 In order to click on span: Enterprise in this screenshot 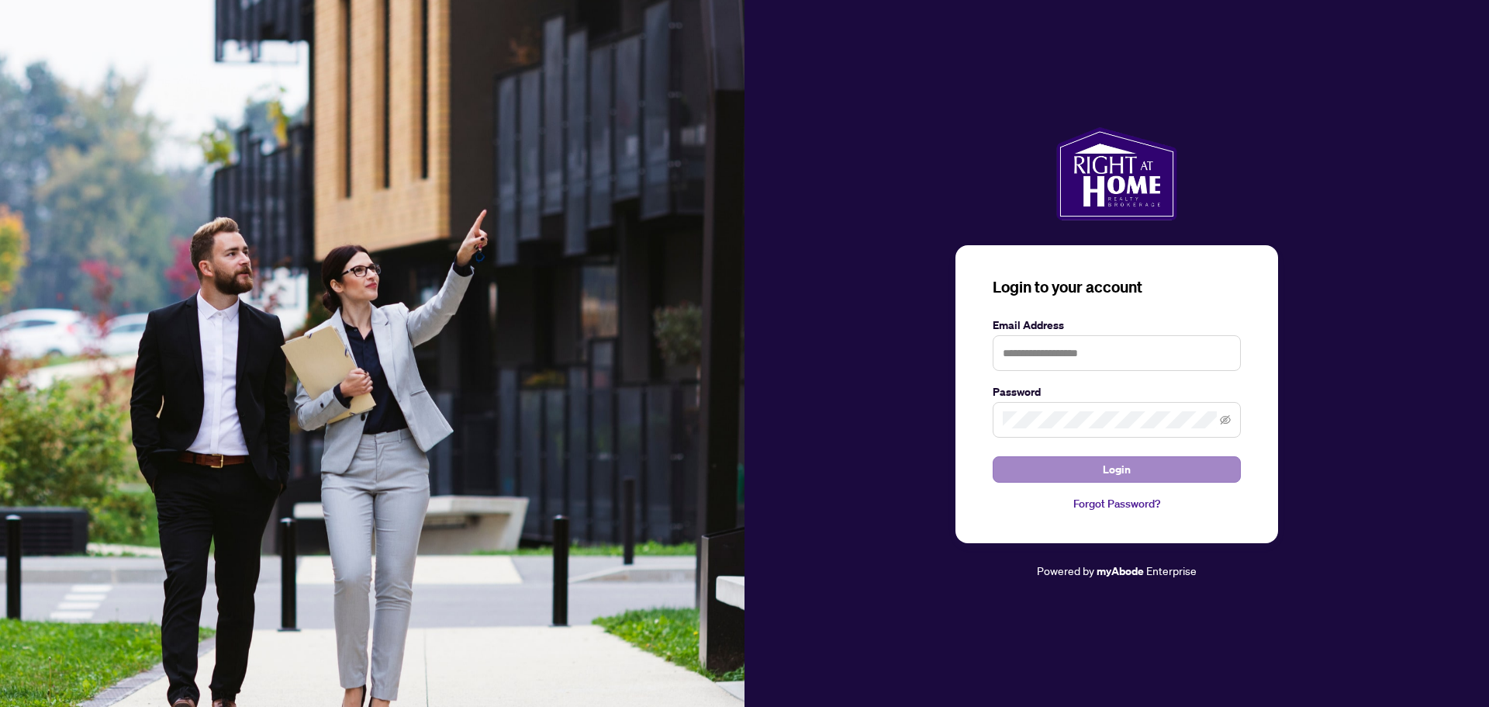, I will do `click(1171, 570)`.